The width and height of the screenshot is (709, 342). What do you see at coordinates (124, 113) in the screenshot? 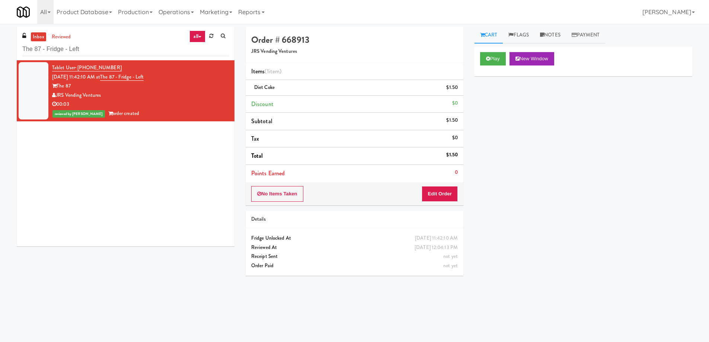
I see `span: order created` at bounding box center [124, 113].